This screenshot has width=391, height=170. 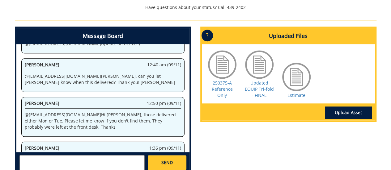 I want to click on h4: Uploaded Files, so click(x=289, y=36).